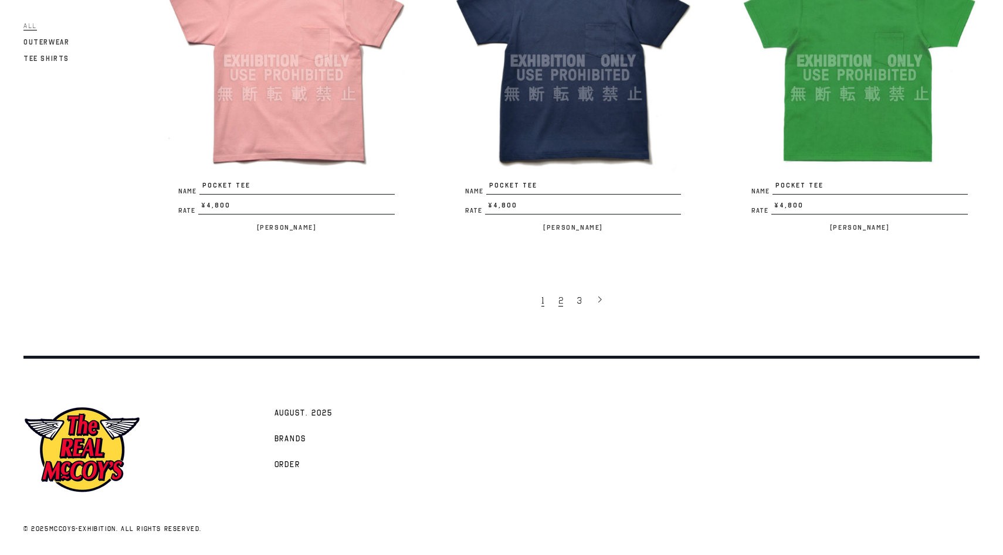 The height and width of the screenshot is (555, 1003). Describe the element at coordinates (46, 59) in the screenshot. I see `span: Tee Shirts` at that location.